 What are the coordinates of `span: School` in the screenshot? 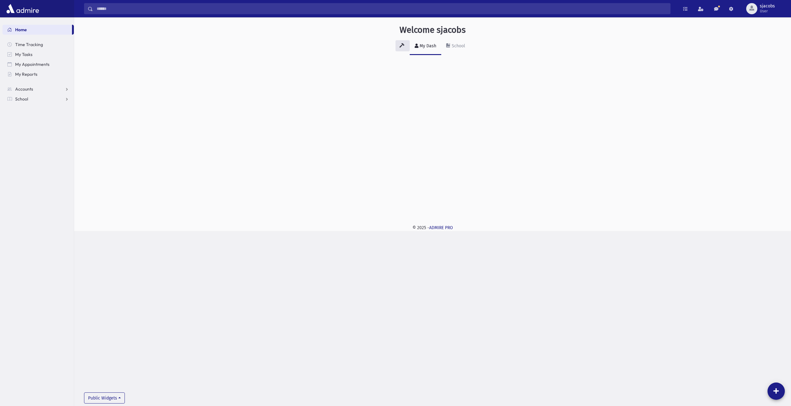 It's located at (22, 99).